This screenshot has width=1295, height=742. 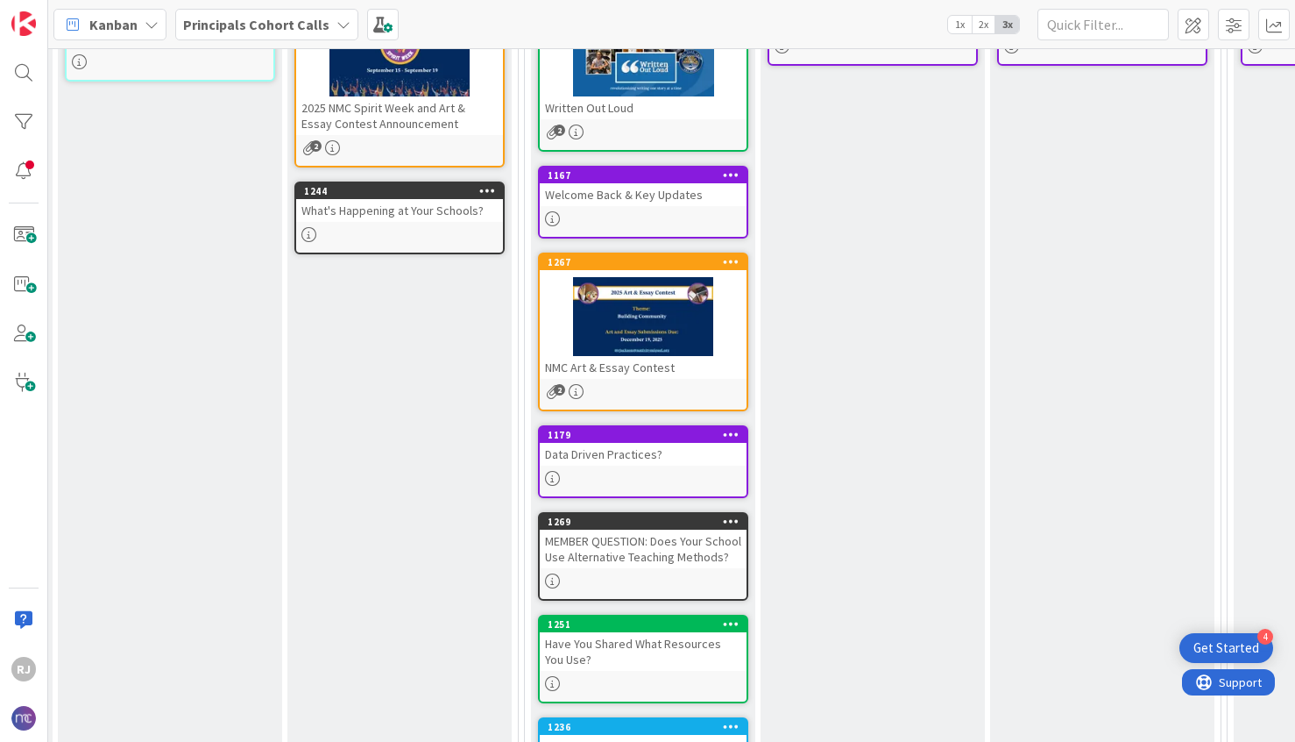 What do you see at coordinates (643, 195) in the screenshot?
I see `div: Welcome Back & Key Updates` at bounding box center [643, 195].